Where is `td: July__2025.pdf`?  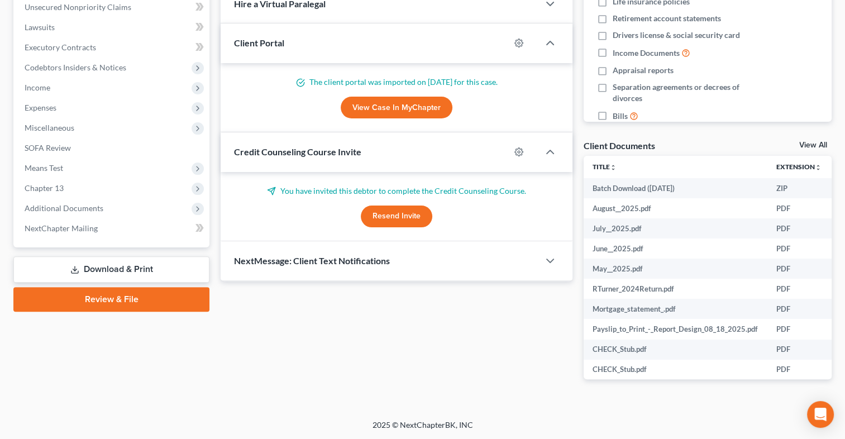 td: July__2025.pdf is located at coordinates (675, 228).